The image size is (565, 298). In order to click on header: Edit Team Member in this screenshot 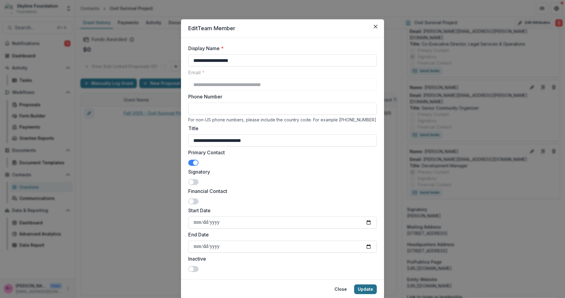, I will do `click(282, 28)`.